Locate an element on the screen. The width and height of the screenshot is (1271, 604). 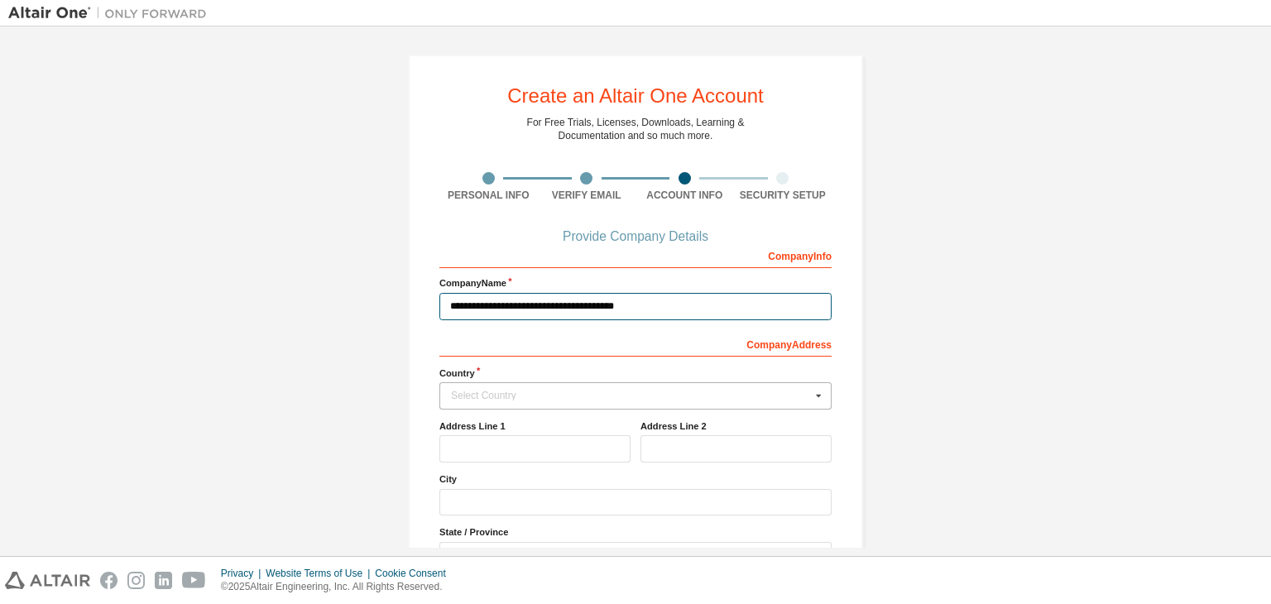
div: Account Info is located at coordinates (684, 195).